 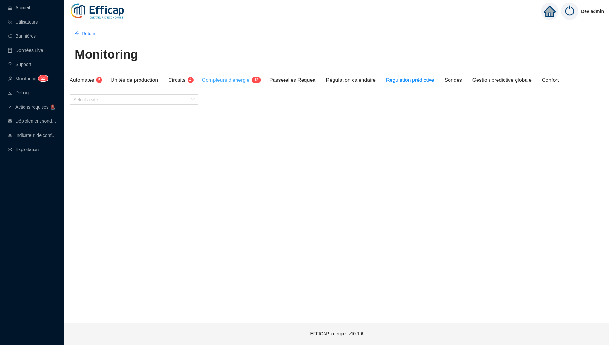 I want to click on a: monitorMonitoring22, so click(x=27, y=79).